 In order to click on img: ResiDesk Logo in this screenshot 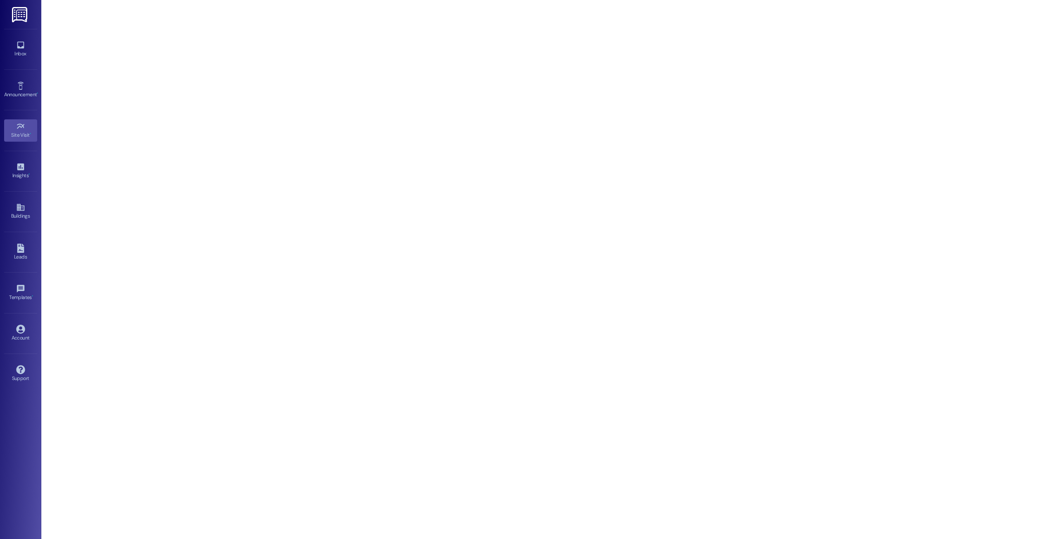, I will do `click(20, 14)`.